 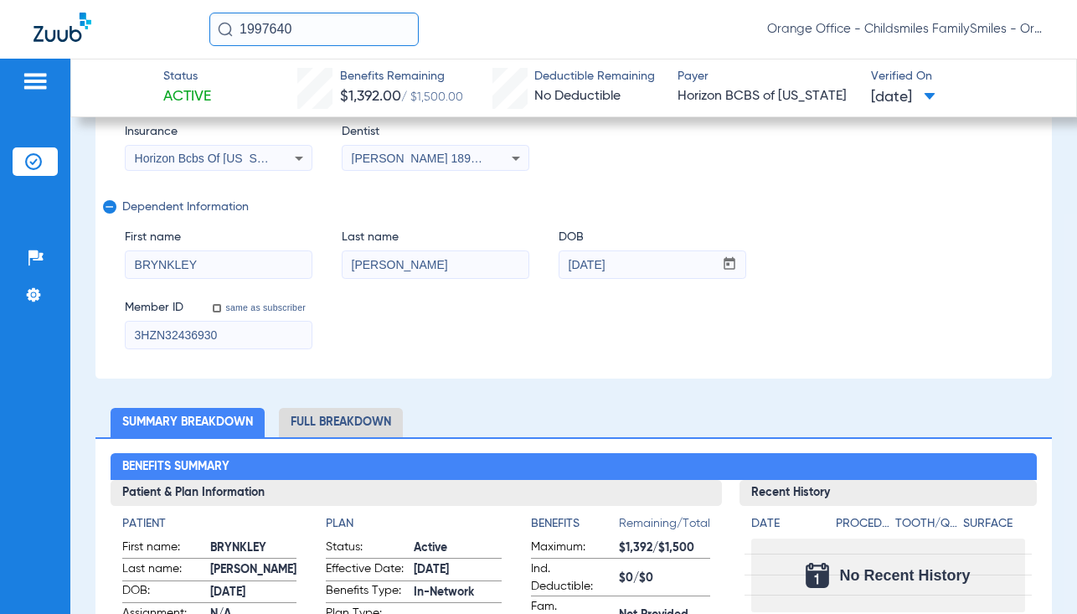 What do you see at coordinates (817, 575) in the screenshot?
I see `img: Calendar` at bounding box center [817, 575].